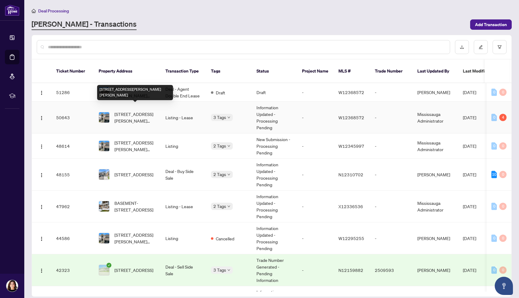  I want to click on button: edit, so click(481, 47).